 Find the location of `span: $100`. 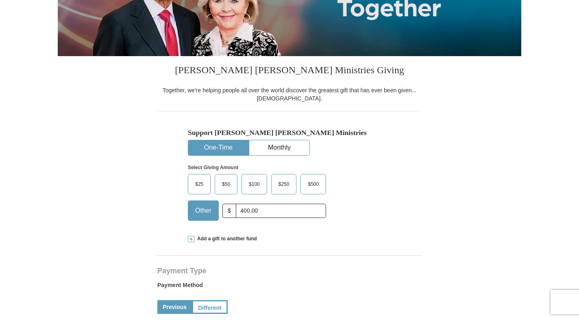

span: $100 is located at coordinates (254, 184).